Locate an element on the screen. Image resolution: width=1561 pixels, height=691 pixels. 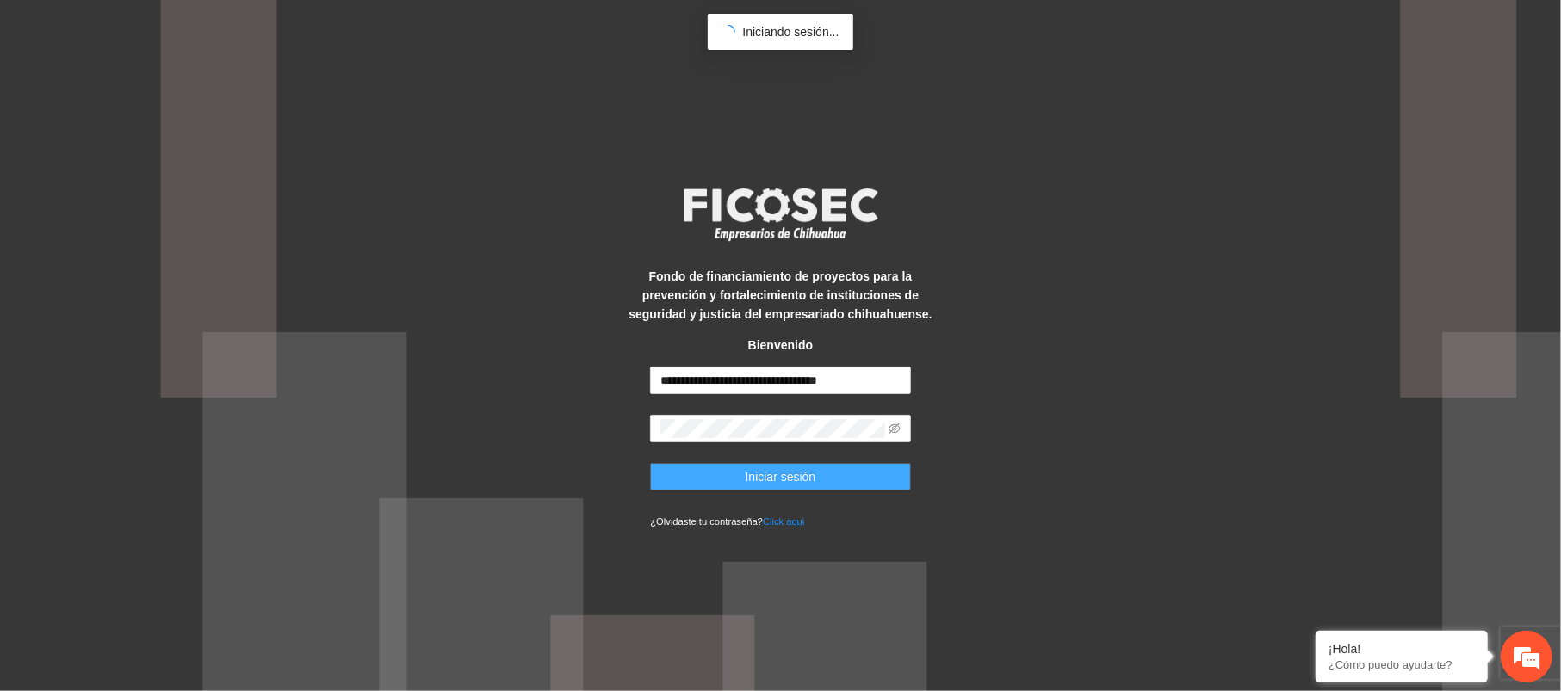
div: Minimizar ventana de chat en vivo is located at coordinates (303, 29).